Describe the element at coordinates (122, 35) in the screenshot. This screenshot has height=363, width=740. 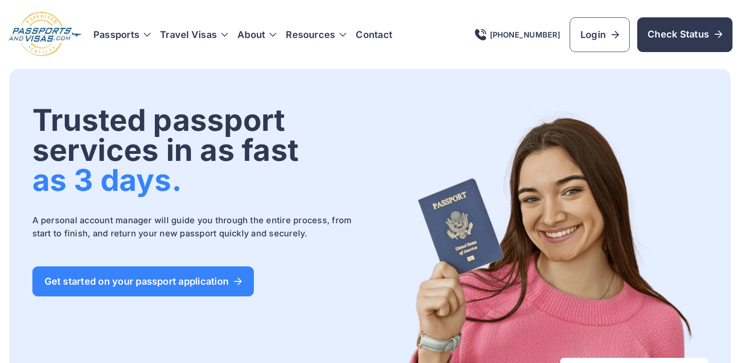
I see `h3: Passports` at that location.